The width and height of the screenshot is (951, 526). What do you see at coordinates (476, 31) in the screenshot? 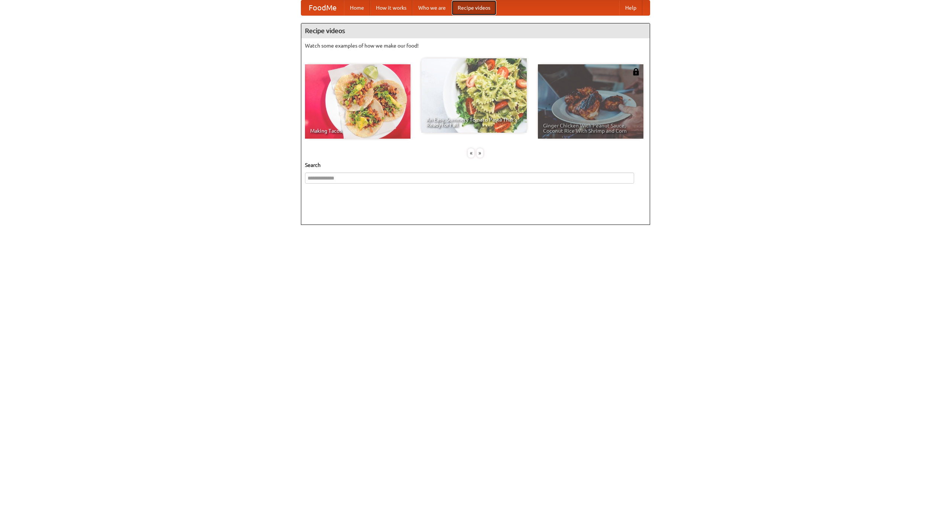
I see `h4: Recipe videos` at bounding box center [476, 31].